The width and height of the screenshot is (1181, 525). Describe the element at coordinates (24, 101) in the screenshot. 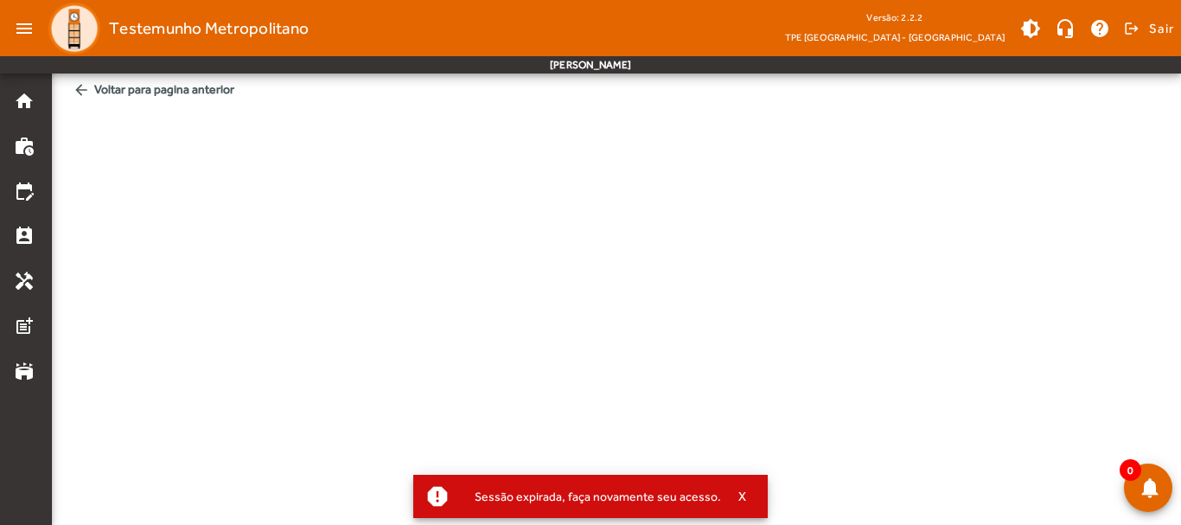

I see `mat-icon: home` at that location.